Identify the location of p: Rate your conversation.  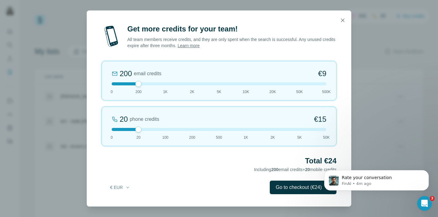
(66, 21).